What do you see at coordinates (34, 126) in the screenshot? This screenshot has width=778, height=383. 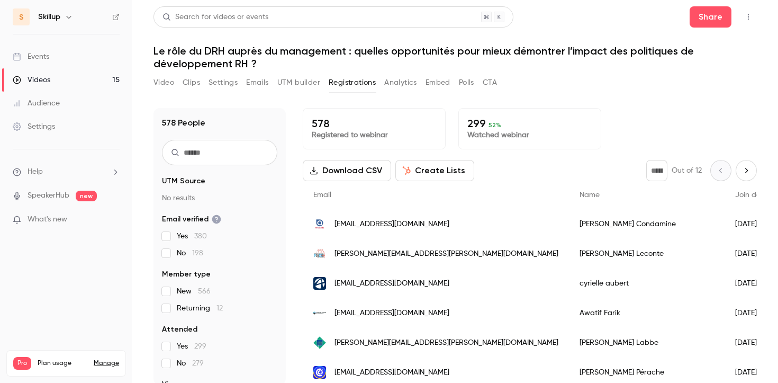 I see `div: Settings` at bounding box center [34, 126].